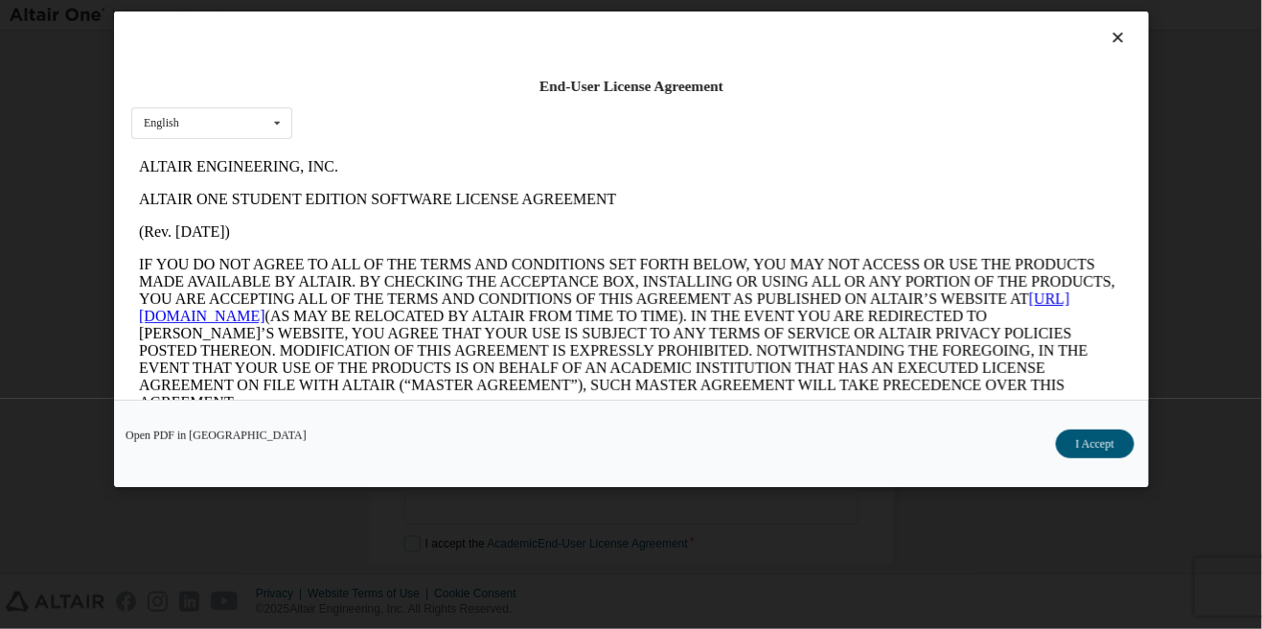 This screenshot has height=629, width=1262. I want to click on div: English, so click(161, 123).